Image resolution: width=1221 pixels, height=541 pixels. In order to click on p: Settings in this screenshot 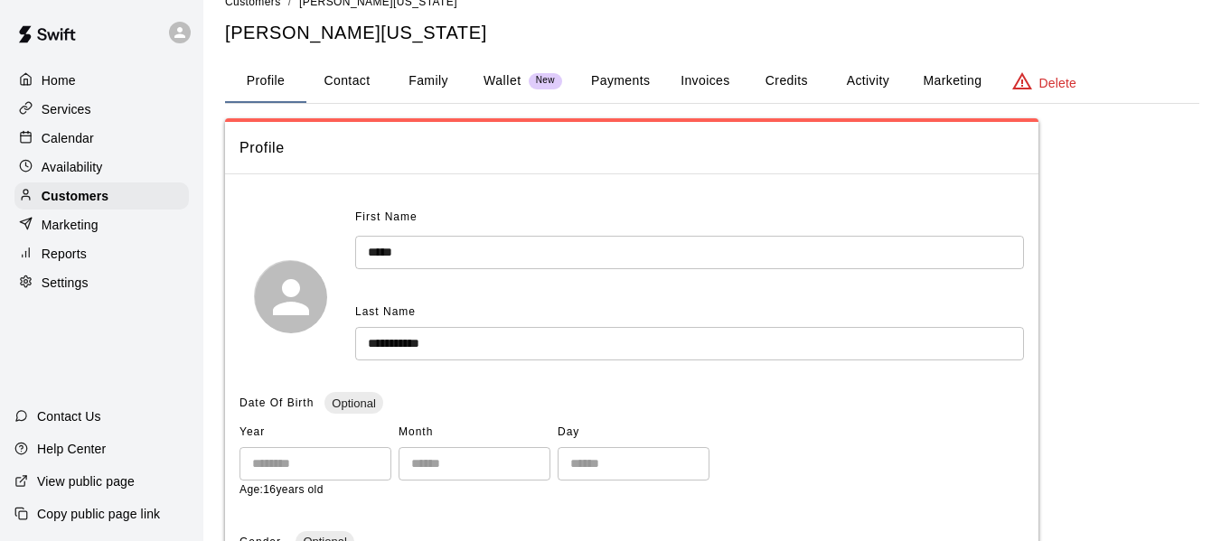, I will do `click(65, 283)`.